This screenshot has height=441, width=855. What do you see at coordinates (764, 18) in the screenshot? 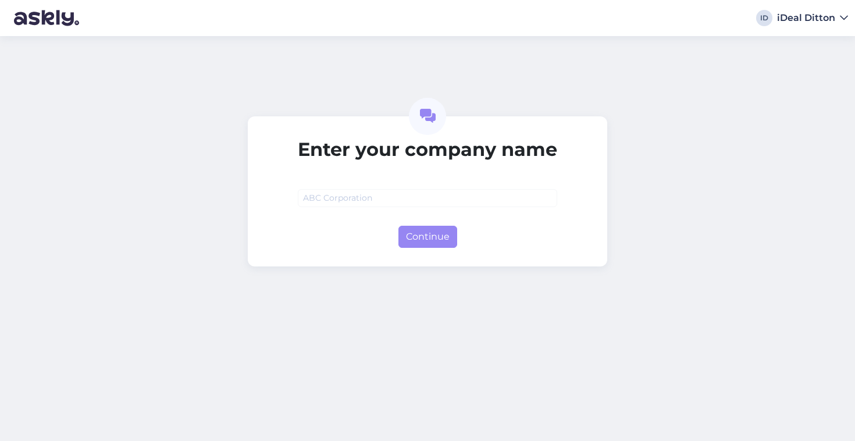
I see `div: ID` at bounding box center [764, 18].